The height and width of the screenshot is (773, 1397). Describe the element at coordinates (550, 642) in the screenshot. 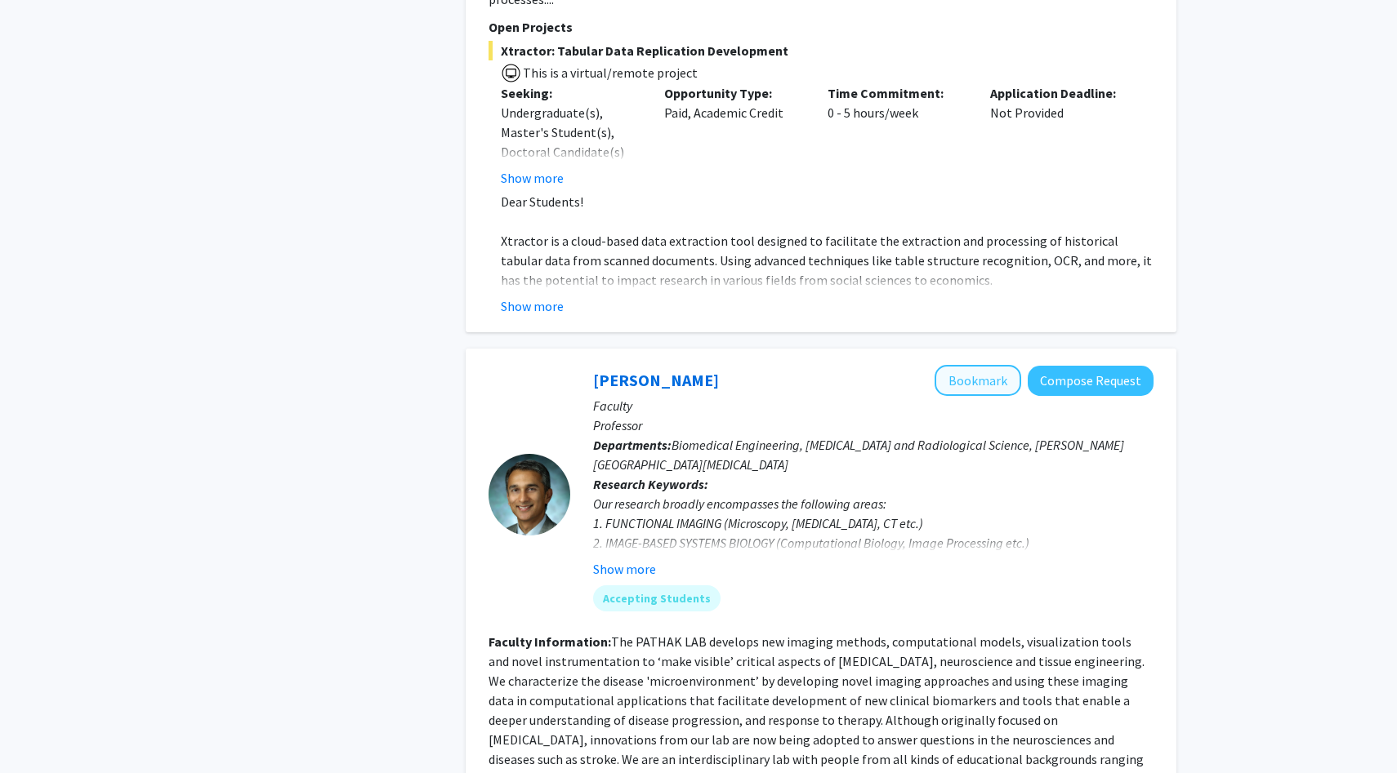

I see `b: Faculty Information:` at that location.